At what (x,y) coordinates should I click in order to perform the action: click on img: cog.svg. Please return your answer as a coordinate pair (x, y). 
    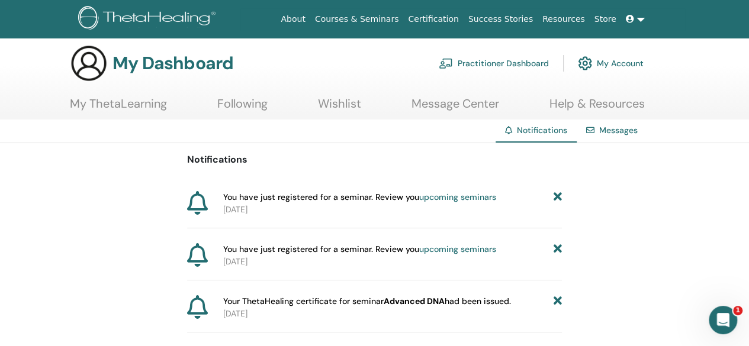
    Looking at the image, I should click on (585, 63).